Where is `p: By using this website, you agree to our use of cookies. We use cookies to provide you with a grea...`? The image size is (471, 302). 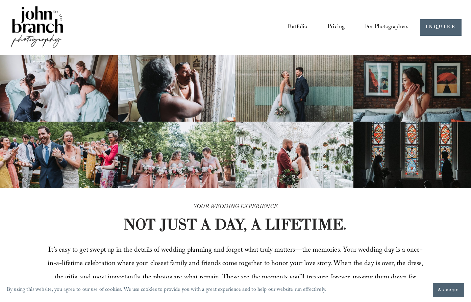 p: By using this website, you agree to our use of cookies. We use cookies to provide you with a grea... is located at coordinates (167, 290).